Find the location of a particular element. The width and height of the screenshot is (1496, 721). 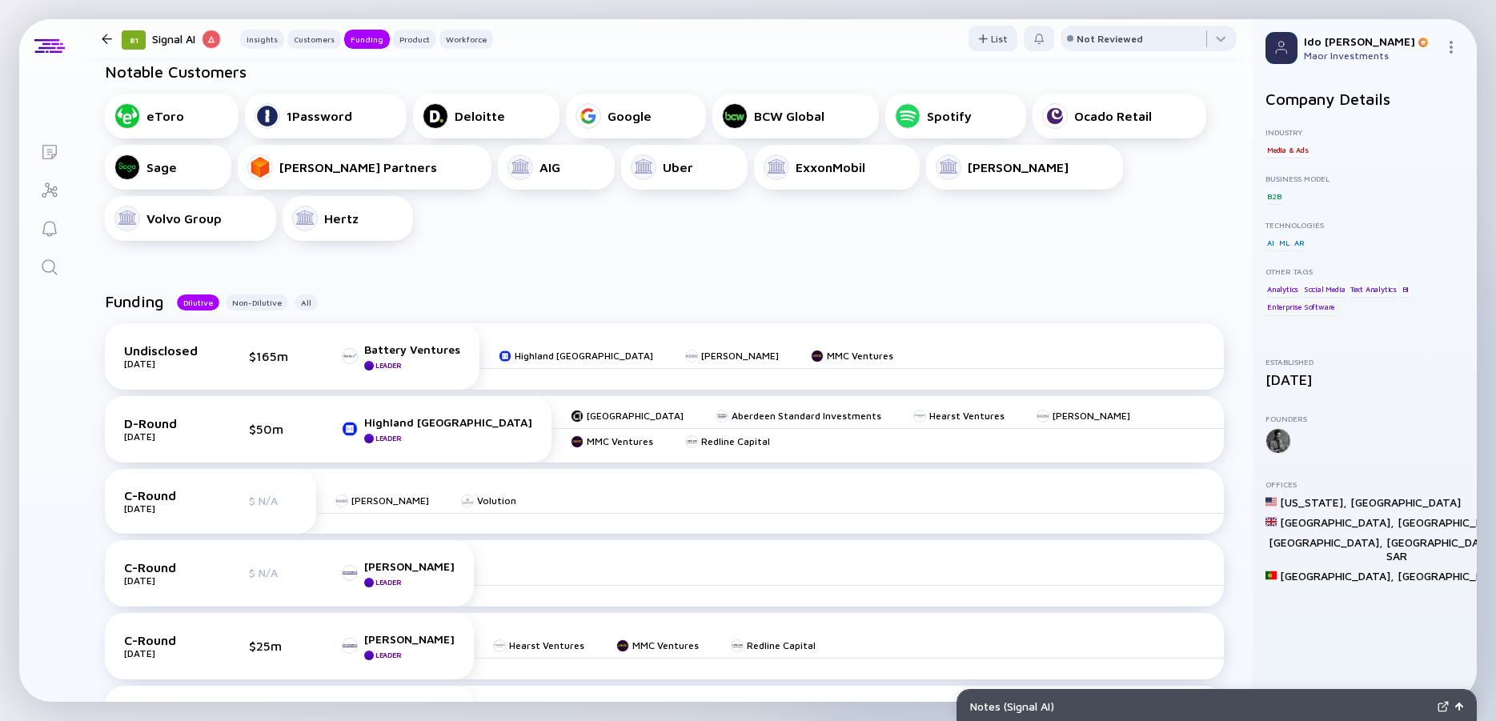

div: Media & Ads is located at coordinates (1287, 150).